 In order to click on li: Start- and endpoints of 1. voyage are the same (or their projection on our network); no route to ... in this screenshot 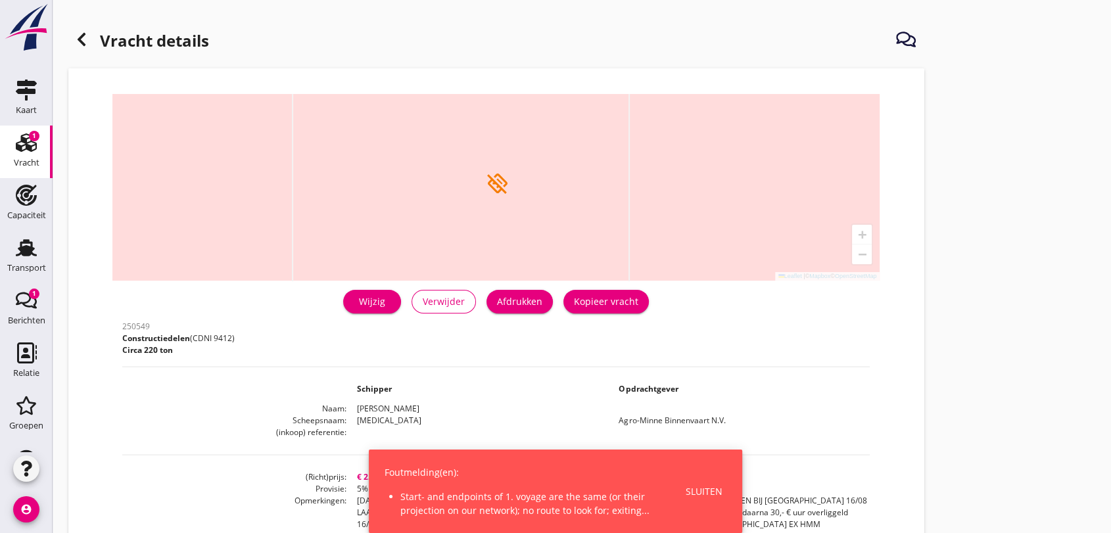, I will do `click(527, 504)`.